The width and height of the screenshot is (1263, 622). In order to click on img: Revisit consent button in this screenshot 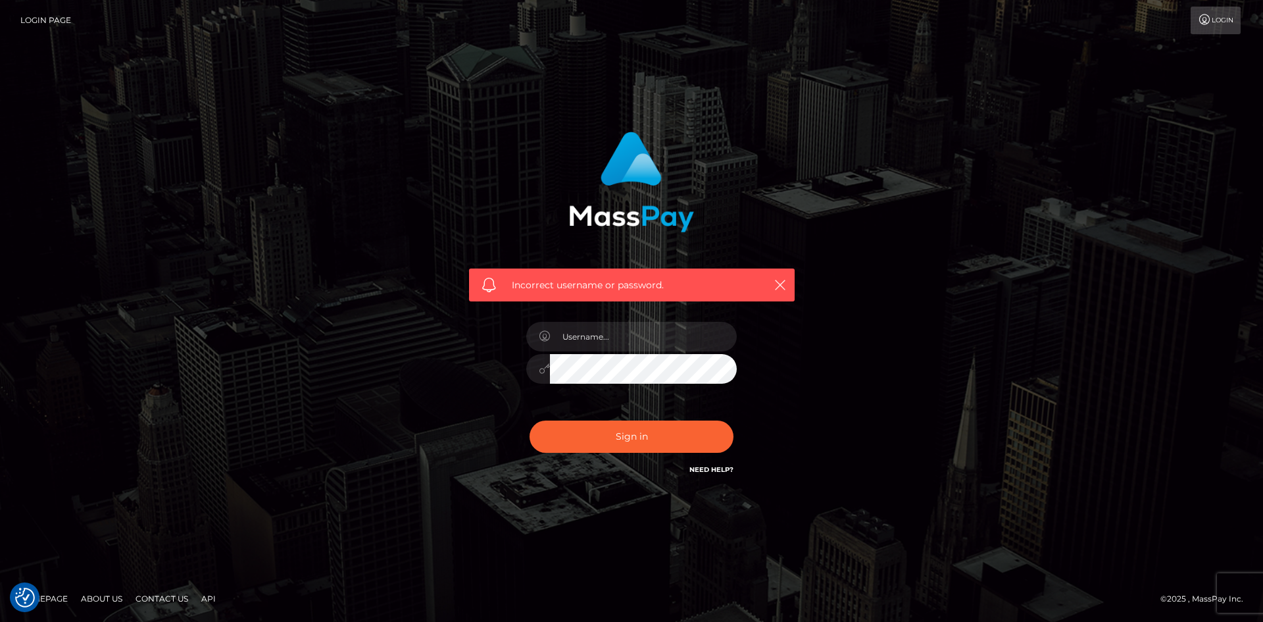, I will do `click(25, 597)`.